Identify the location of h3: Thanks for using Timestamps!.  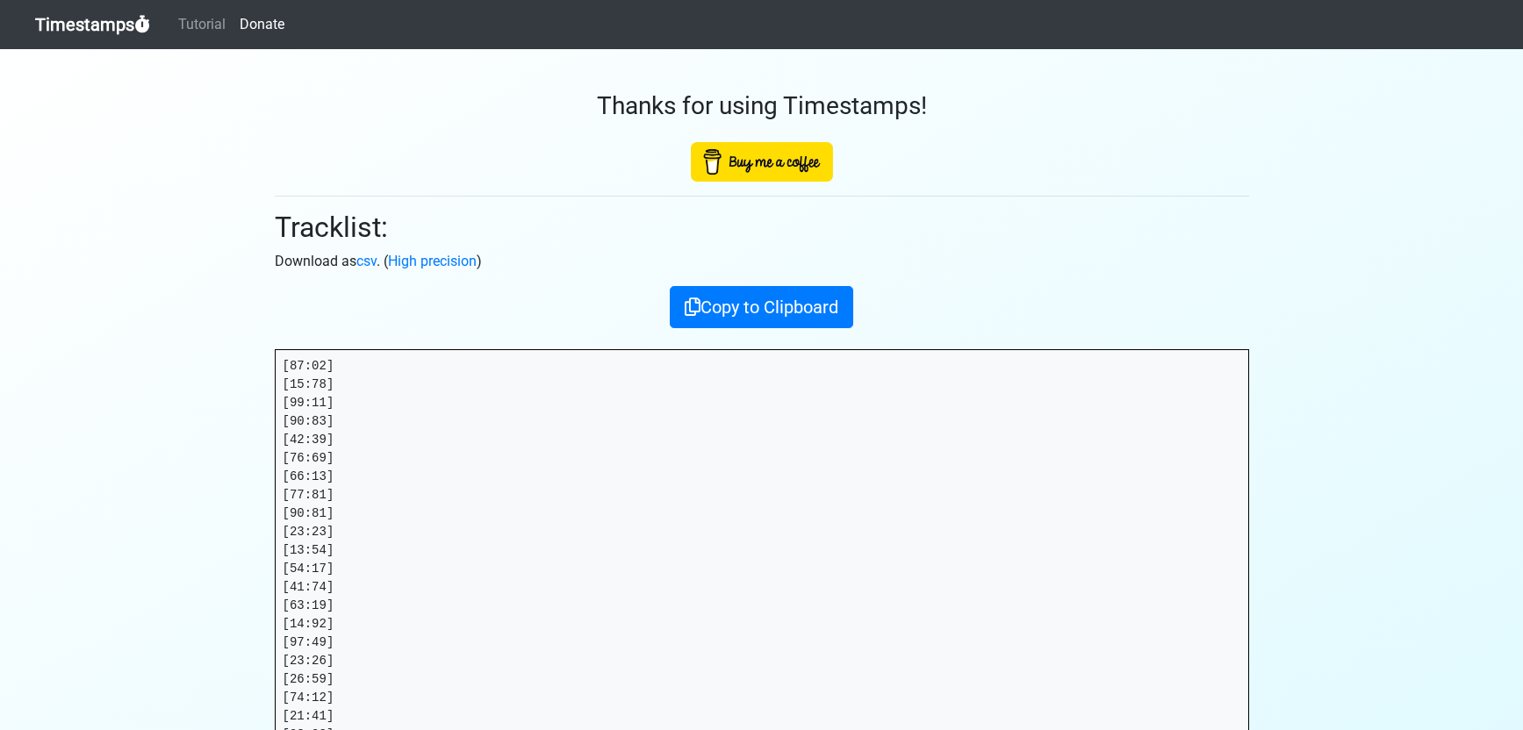
(762, 106).